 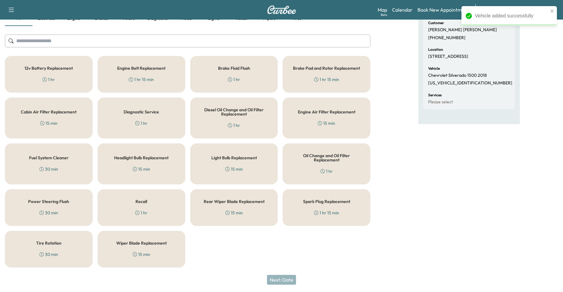 I want to click on h5: Brake Pad and Rotor Replacement, so click(x=326, y=68).